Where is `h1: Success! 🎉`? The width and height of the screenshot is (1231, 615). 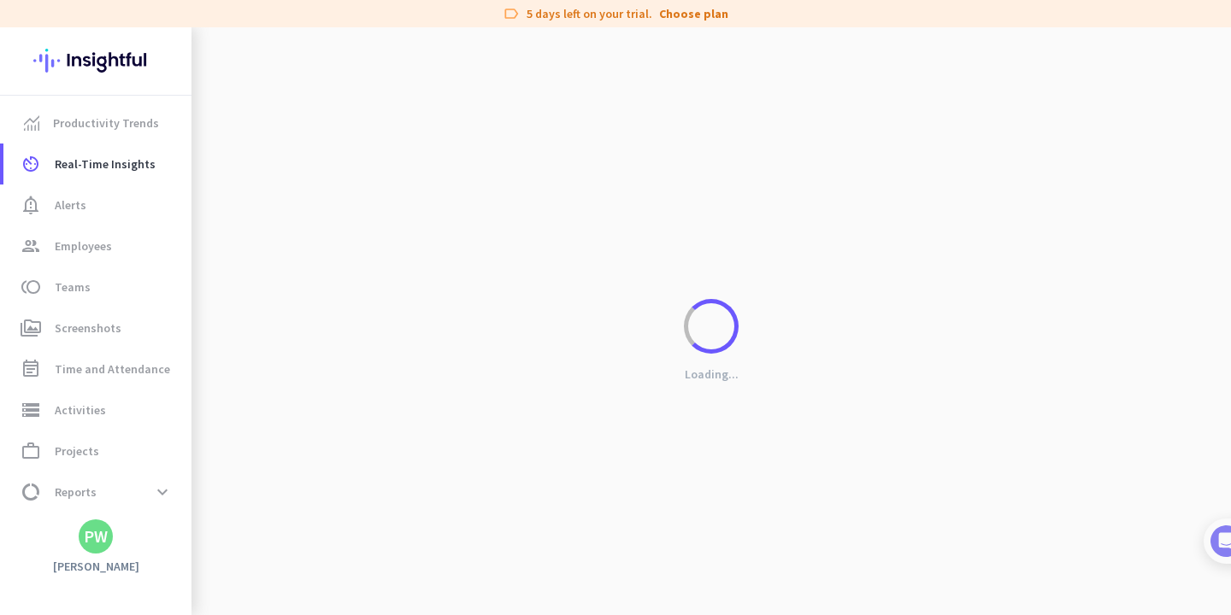 h1: Success! 🎉 is located at coordinates (171, 266).